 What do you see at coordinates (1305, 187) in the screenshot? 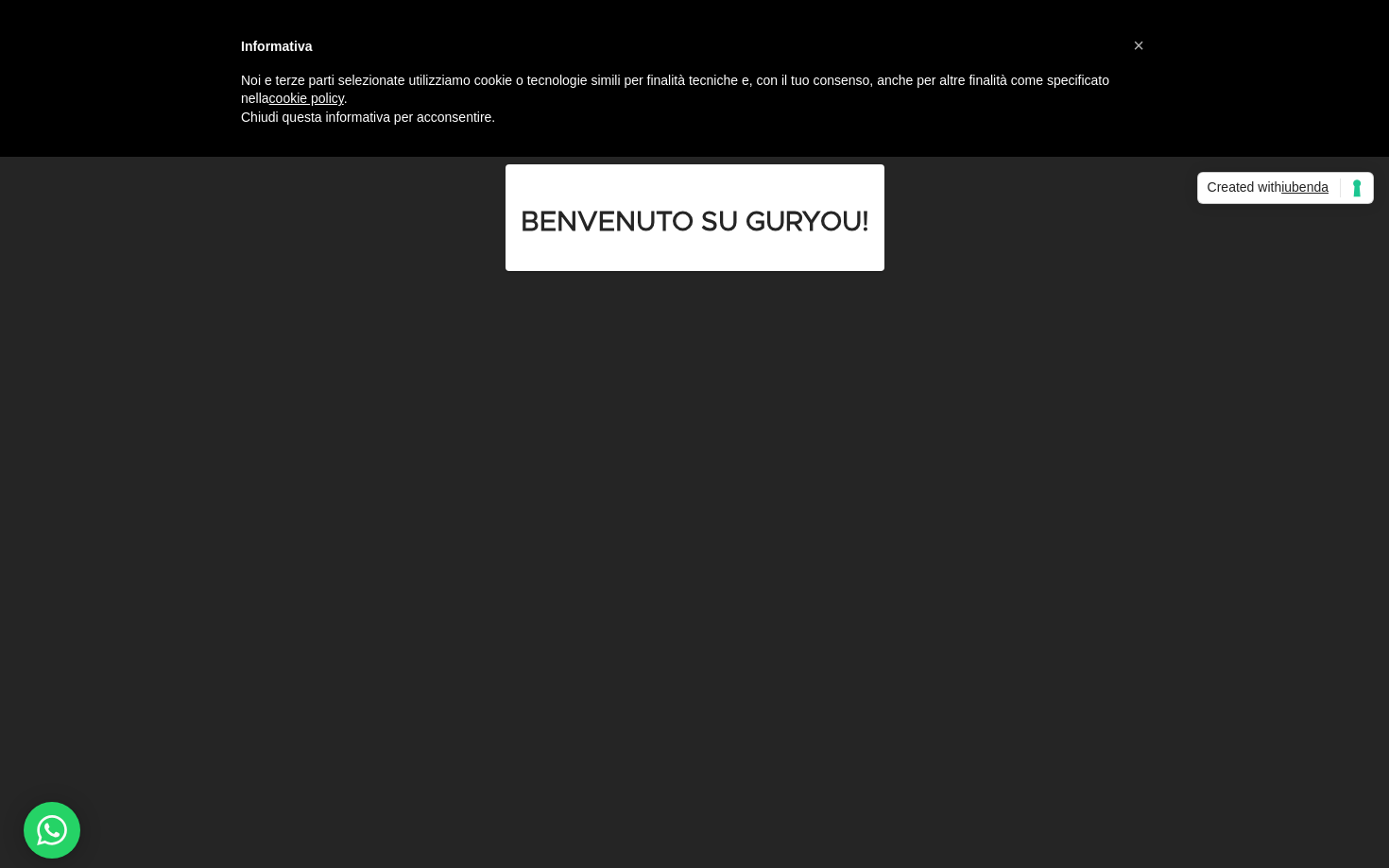
I see `span: iubenda` at bounding box center [1305, 187].